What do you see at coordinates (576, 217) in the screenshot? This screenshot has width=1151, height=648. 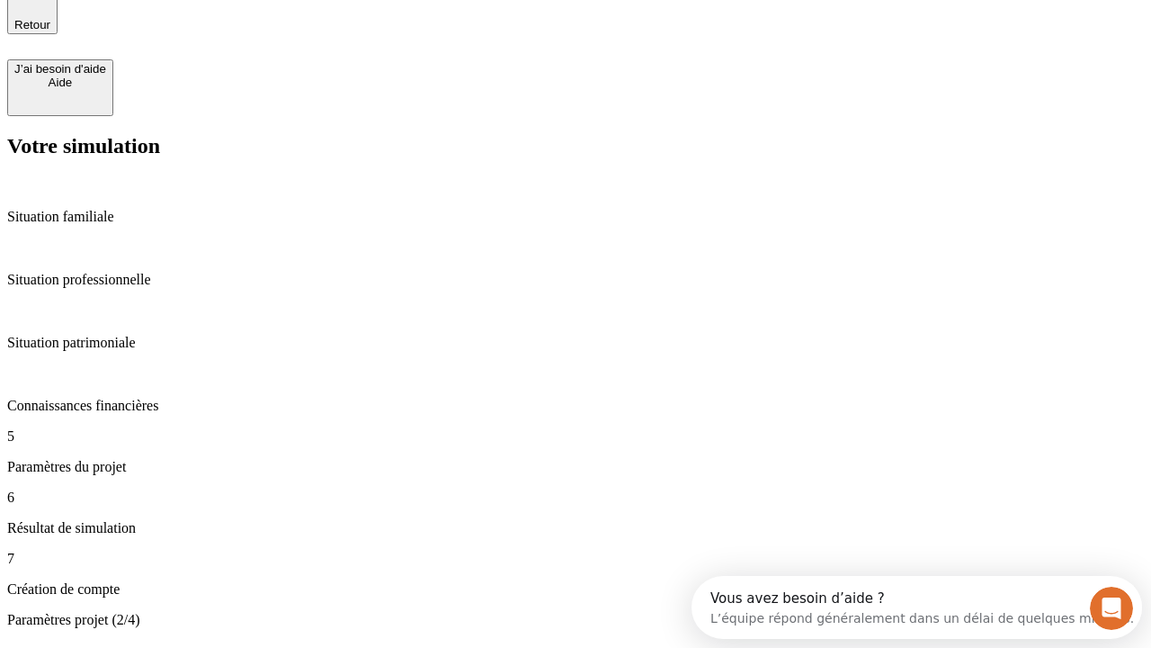 I see `p: Situation familiale` at bounding box center [576, 217].